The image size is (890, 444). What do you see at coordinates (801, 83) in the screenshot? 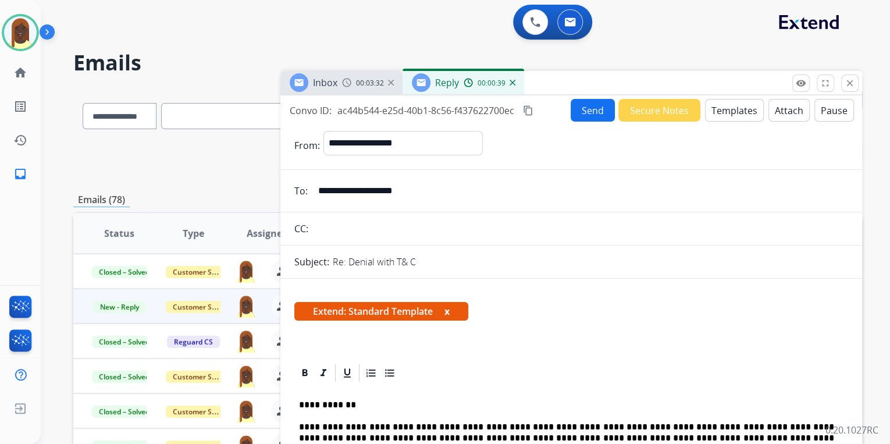
I see `mat-icon: remove_red_eye` at bounding box center [801, 83].